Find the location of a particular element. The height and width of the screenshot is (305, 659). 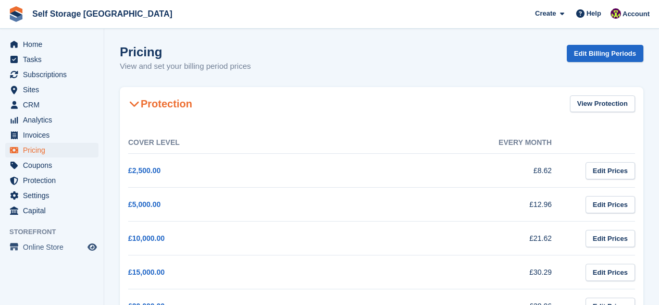

span: Sites is located at coordinates (54, 90).